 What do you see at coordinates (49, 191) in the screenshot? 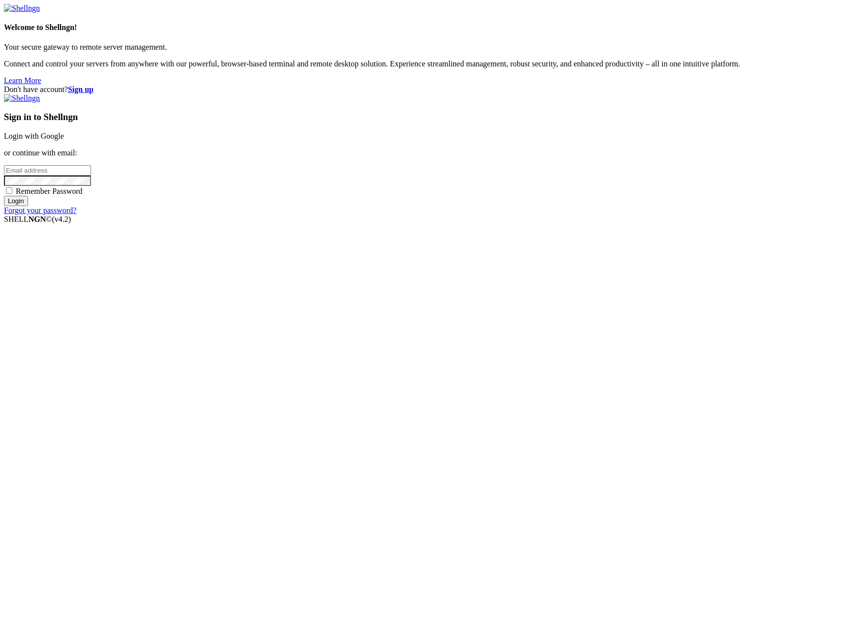
I see `span: Remember Password` at bounding box center [49, 191].